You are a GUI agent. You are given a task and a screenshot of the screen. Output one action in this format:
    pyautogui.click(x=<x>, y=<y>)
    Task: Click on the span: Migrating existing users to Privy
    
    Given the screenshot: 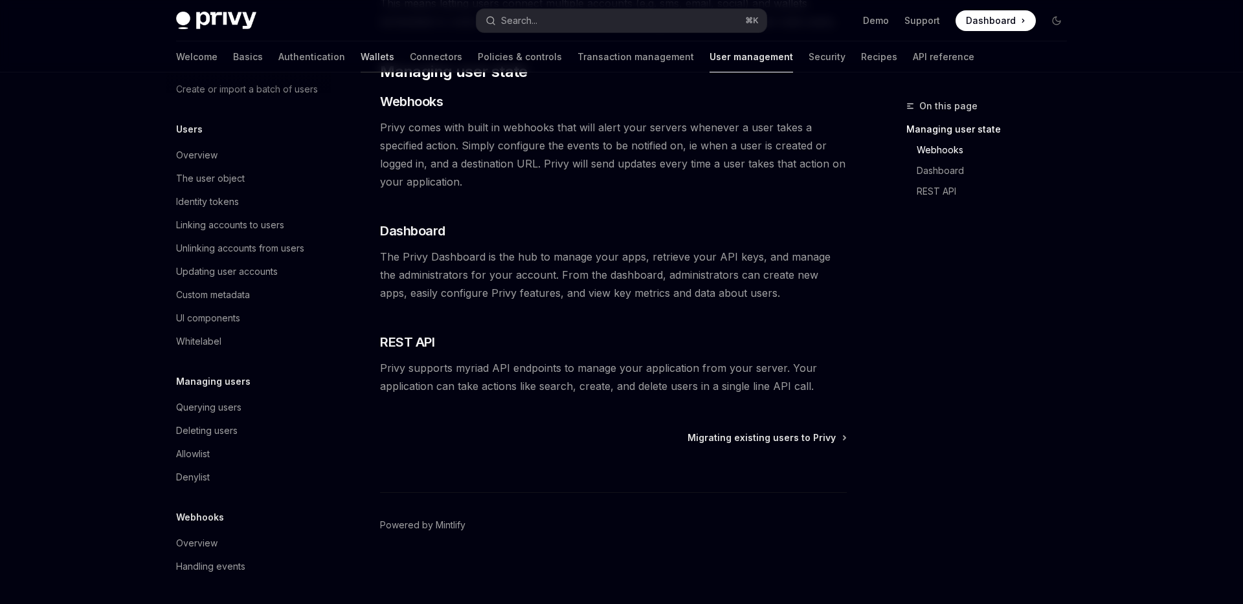 What is the action you would take?
    pyautogui.click(x=761, y=438)
    